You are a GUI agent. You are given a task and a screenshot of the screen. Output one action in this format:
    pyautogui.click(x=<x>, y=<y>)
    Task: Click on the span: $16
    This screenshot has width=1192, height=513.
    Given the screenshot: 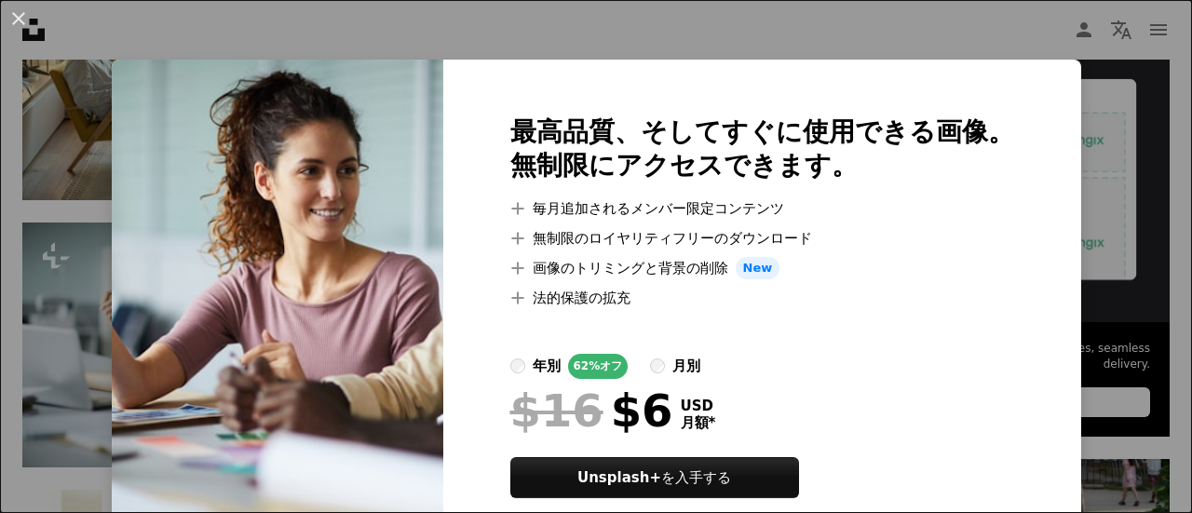 What is the action you would take?
    pyautogui.click(x=557, y=411)
    